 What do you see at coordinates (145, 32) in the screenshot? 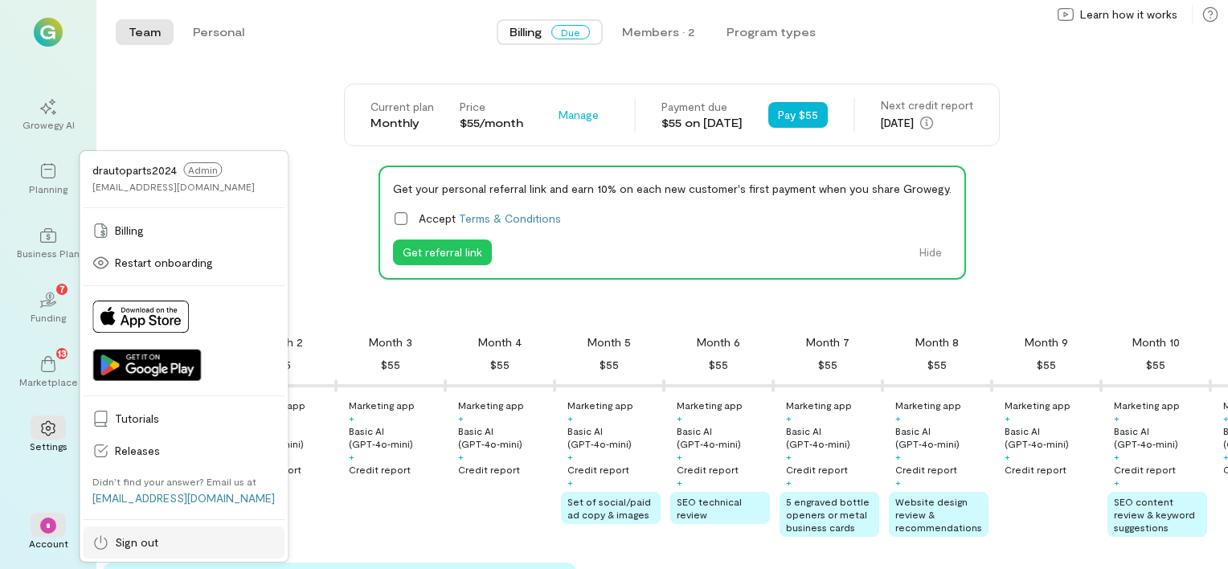
I see `button: Team` at bounding box center [145, 32].